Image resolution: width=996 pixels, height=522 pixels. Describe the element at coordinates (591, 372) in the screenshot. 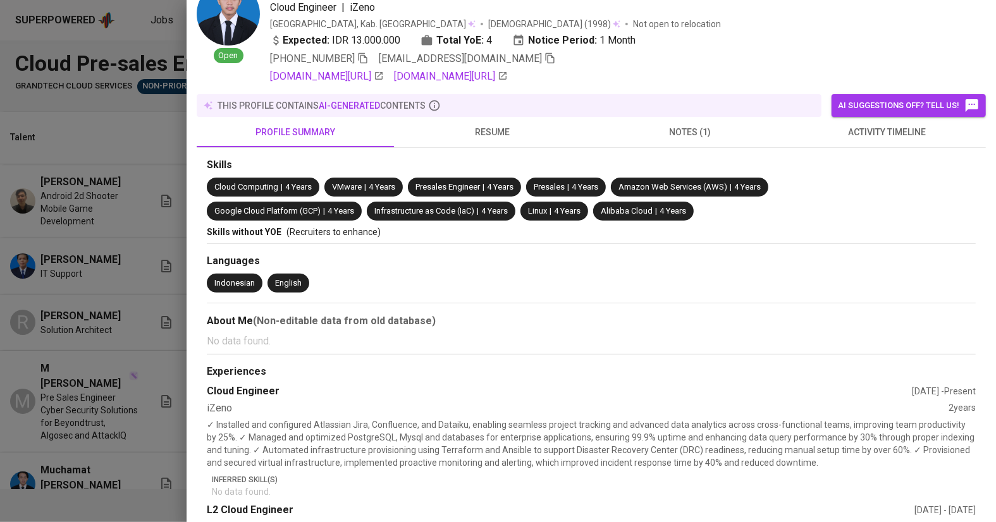

I see `div: Experiences` at that location.